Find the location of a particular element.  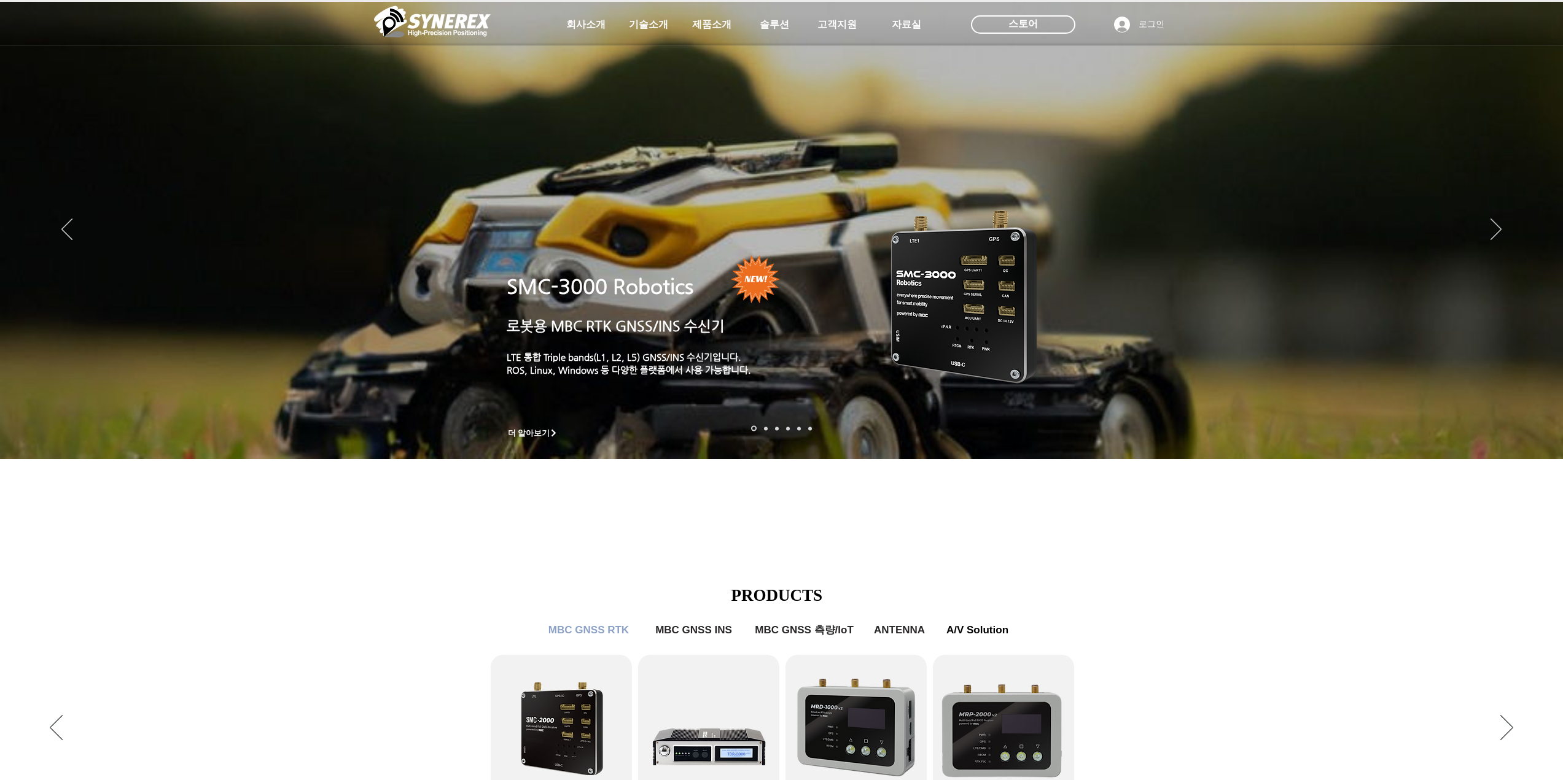

a: 로봇용 MBC RTK GNSS/INS 수신기 is located at coordinates (615, 326).